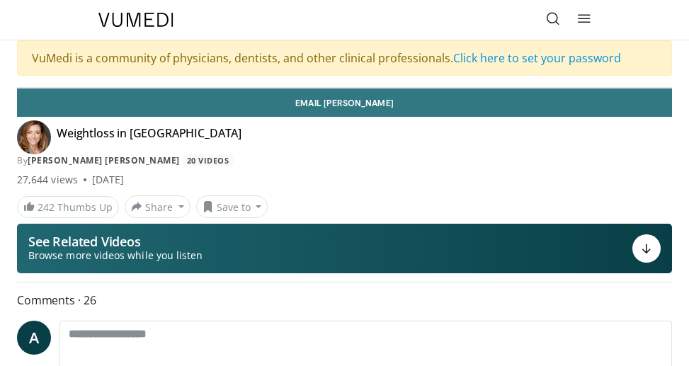  What do you see at coordinates (207, 160) in the screenshot?
I see `a: 20 Videos` at bounding box center [207, 160].